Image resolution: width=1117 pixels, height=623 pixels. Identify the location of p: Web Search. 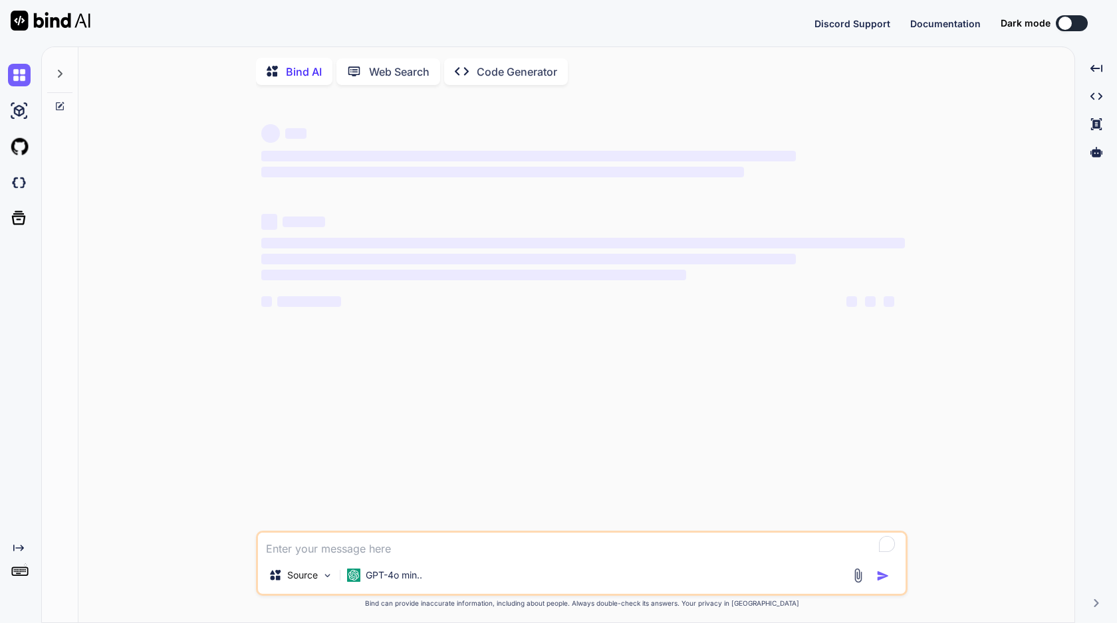
(399, 72).